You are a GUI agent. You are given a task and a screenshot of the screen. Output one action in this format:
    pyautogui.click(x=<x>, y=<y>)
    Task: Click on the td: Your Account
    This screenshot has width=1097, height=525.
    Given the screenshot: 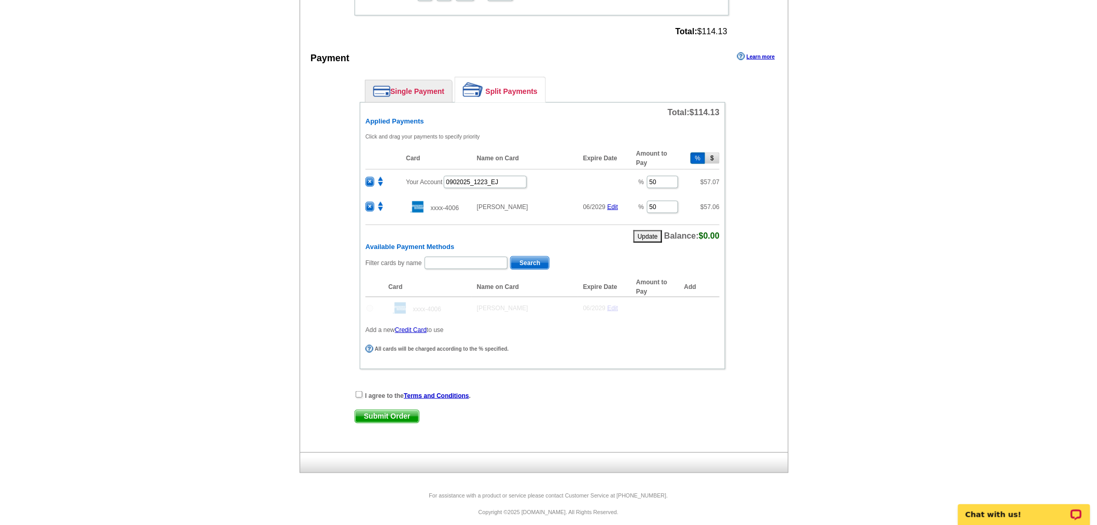 What is the action you would take?
    pyautogui.click(x=516, y=182)
    